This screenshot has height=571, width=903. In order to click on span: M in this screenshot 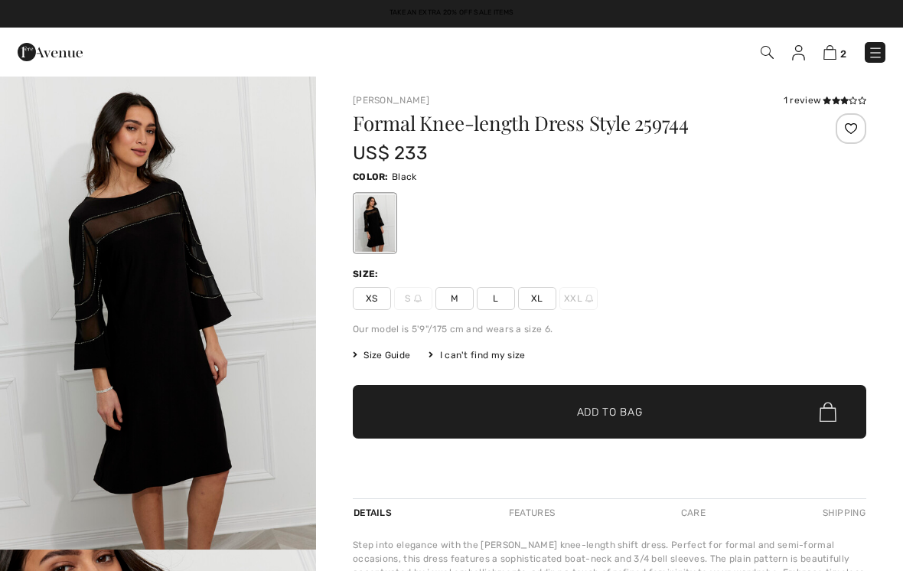, I will do `click(455, 299)`.